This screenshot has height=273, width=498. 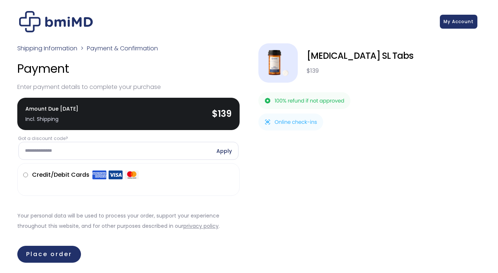 What do you see at coordinates (128, 139) in the screenshot?
I see `label: Got a discount code?` at bounding box center [128, 139].